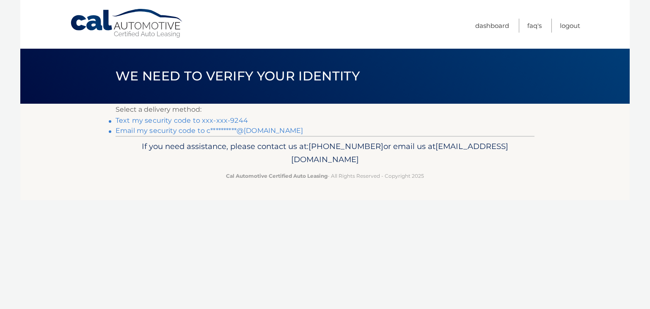 The height and width of the screenshot is (309, 650). What do you see at coordinates (181, 120) in the screenshot?
I see `a: Text my security code to xxx-xxx-9244` at bounding box center [181, 120].